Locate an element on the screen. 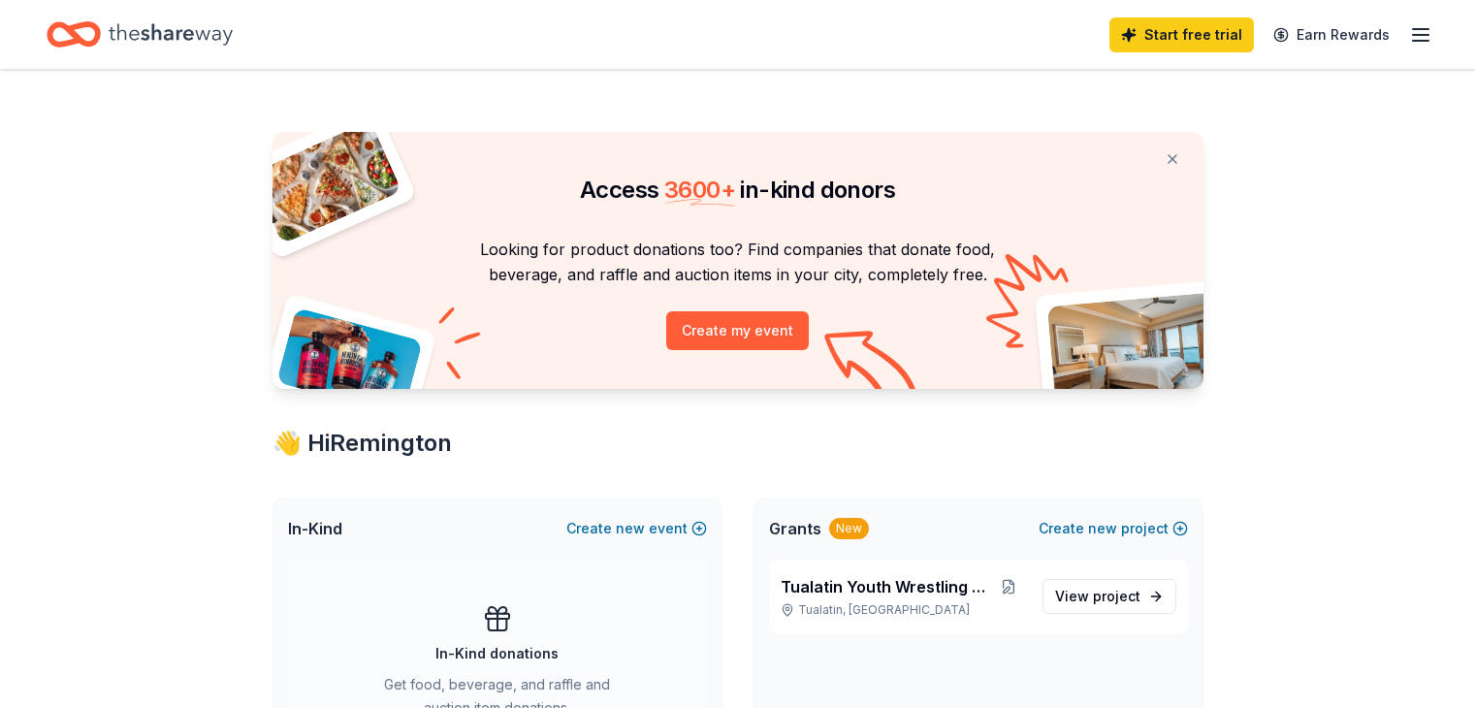 This screenshot has width=1475, height=708. img: Pizza is located at coordinates (326, 182).